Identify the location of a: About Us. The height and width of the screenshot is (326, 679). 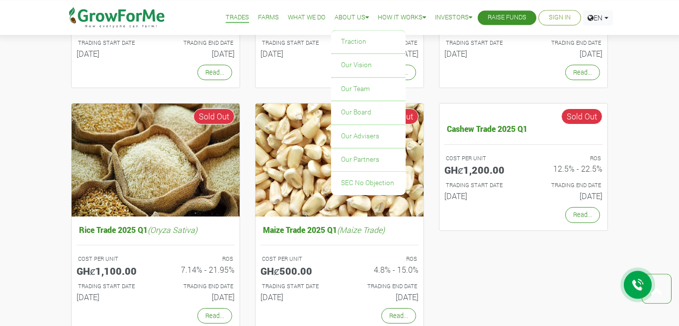
(352, 17).